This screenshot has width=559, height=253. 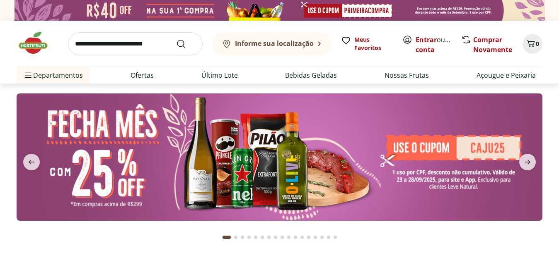 I want to click on a: Meus Favoritos, so click(x=366, y=44).